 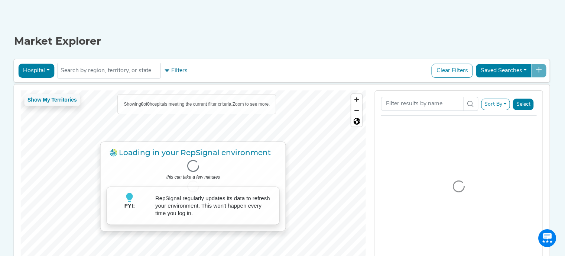 What do you see at coordinates (36, 71) in the screenshot?
I see `button: Hospital` at bounding box center [36, 71].